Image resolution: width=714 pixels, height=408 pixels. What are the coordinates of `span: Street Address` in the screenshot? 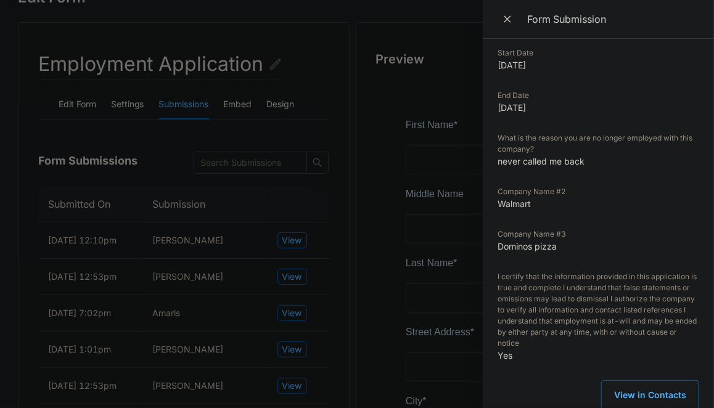 It's located at (42, 224).